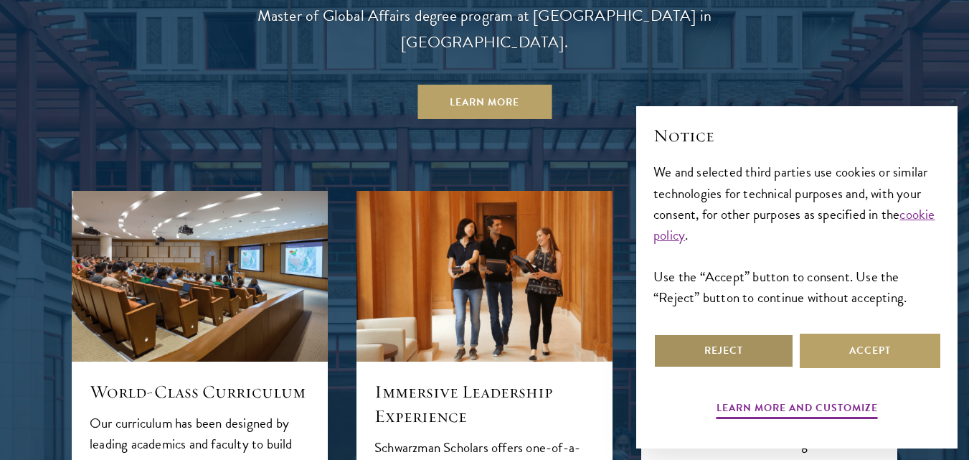  I want to click on h5: Immersive Leadership Experience, so click(484, 404).